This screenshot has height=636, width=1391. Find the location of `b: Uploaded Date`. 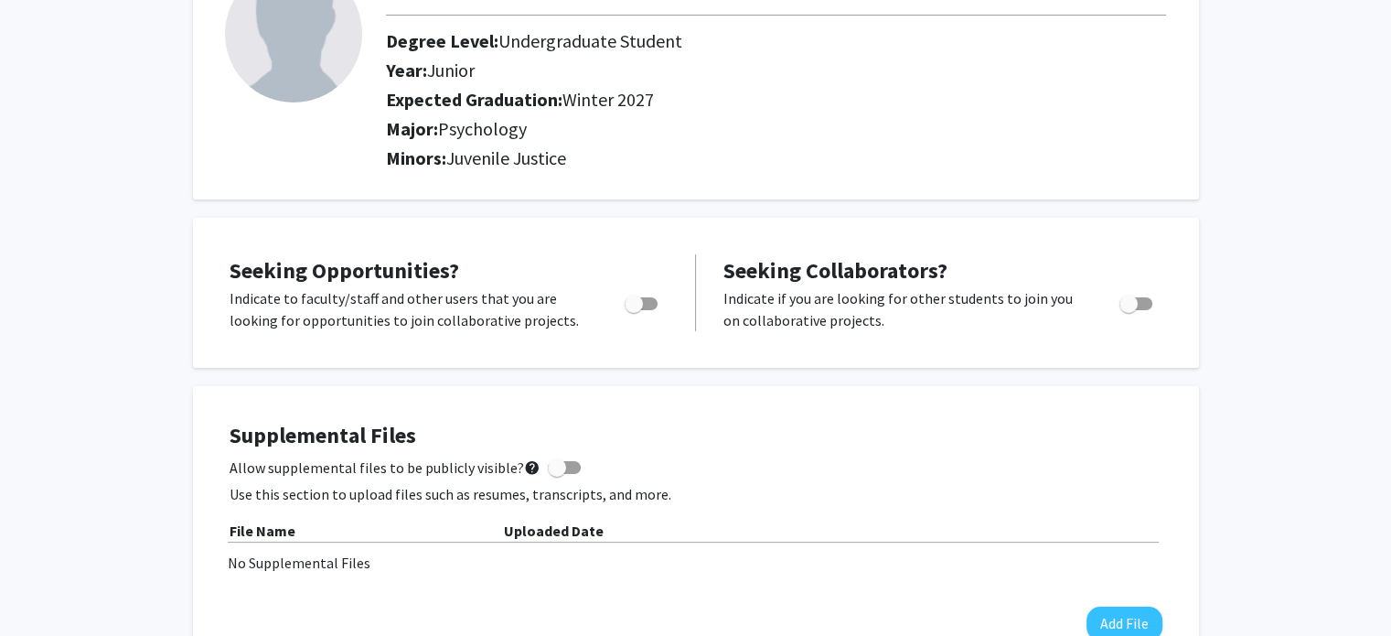

b: Uploaded Date is located at coordinates (553, 531).